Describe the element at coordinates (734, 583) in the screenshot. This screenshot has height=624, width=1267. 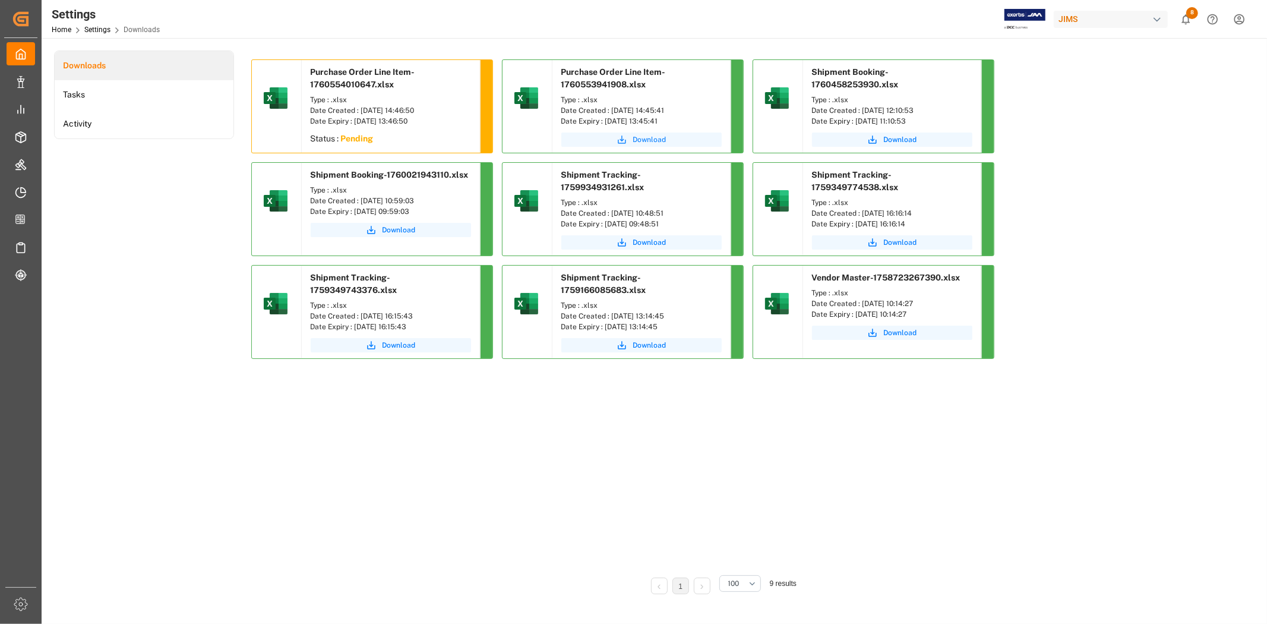
I see `span: 100` at that location.